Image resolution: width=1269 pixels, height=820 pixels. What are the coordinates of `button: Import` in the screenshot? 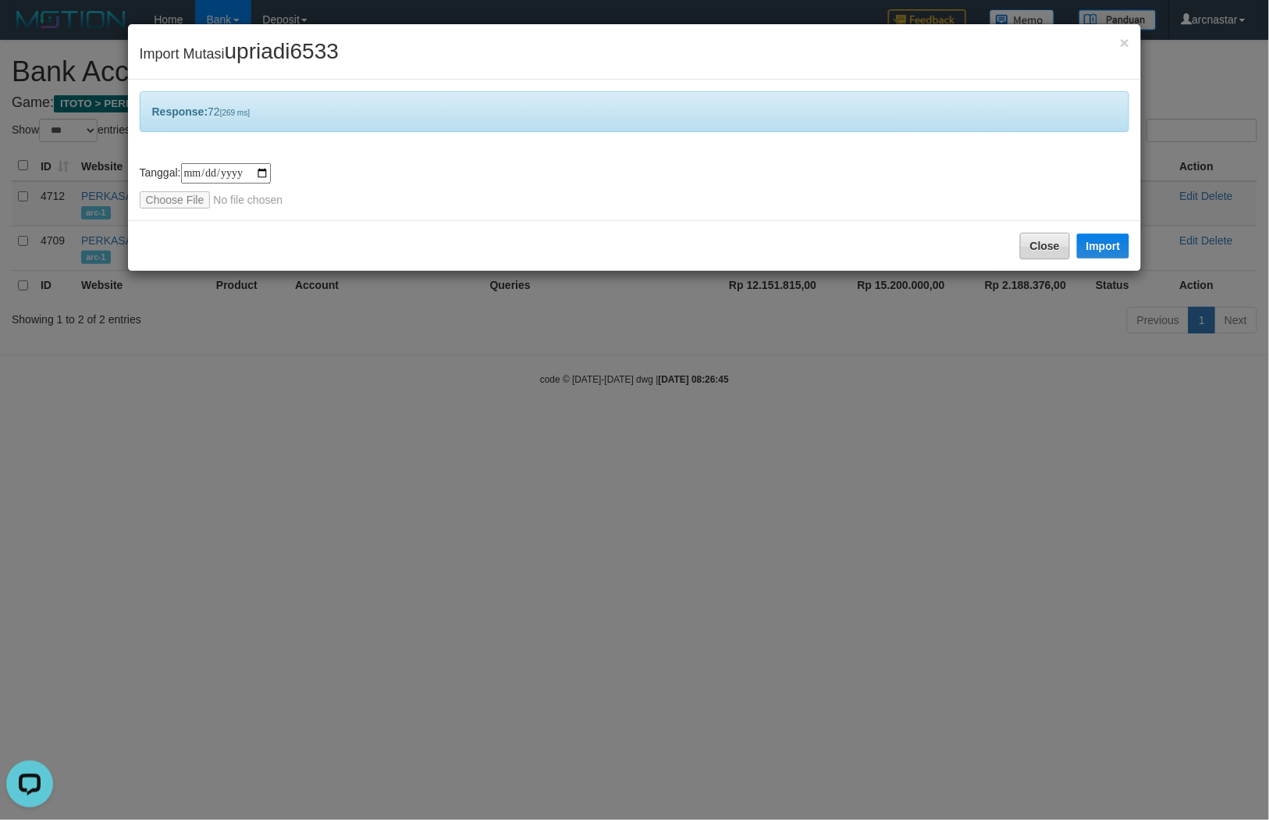 It's located at (1104, 246).